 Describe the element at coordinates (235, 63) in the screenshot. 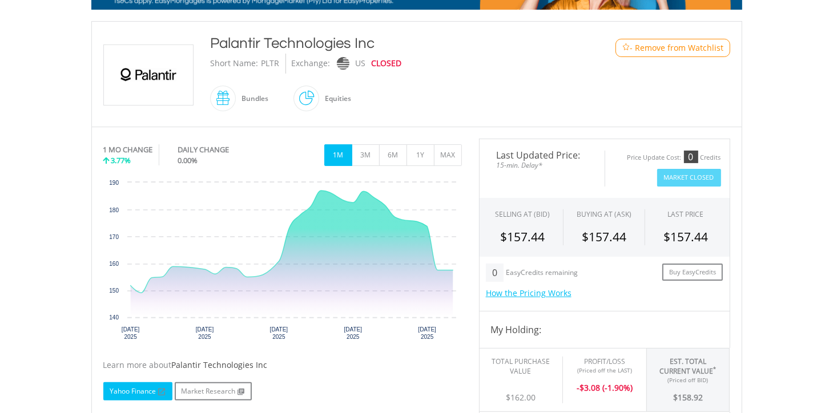

I see `div: Short Name:` at that location.